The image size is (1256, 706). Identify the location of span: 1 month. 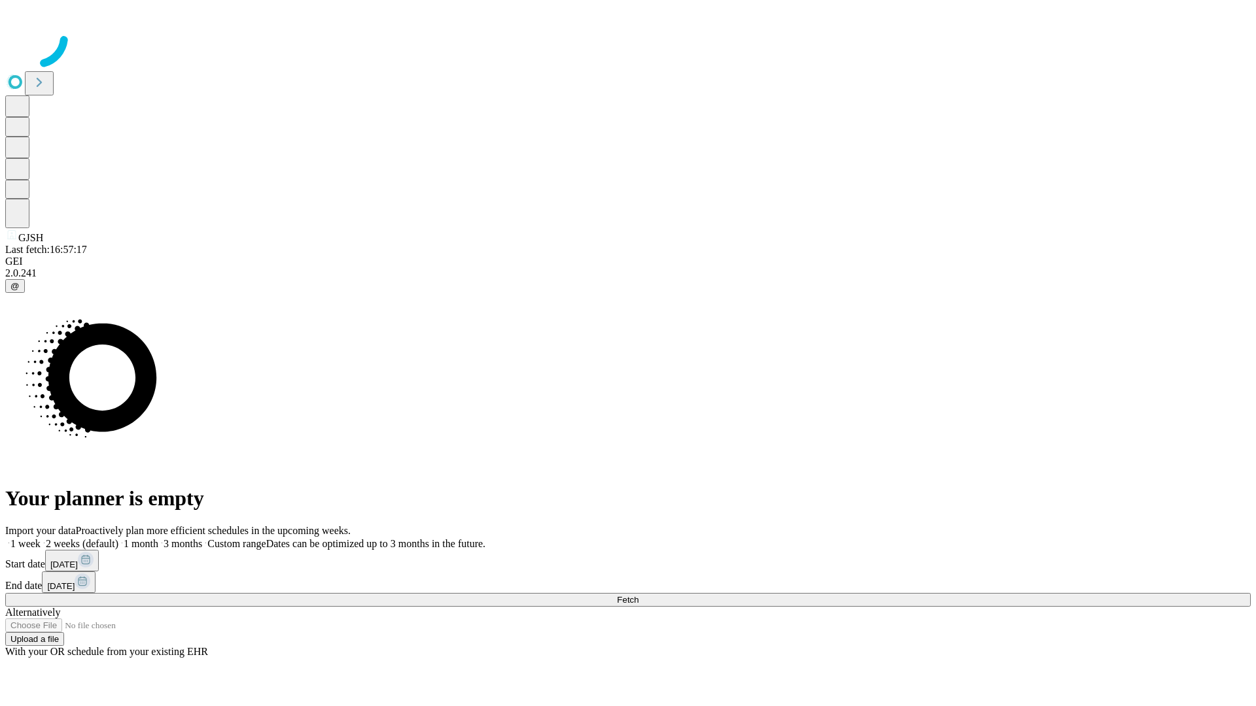
(141, 544).